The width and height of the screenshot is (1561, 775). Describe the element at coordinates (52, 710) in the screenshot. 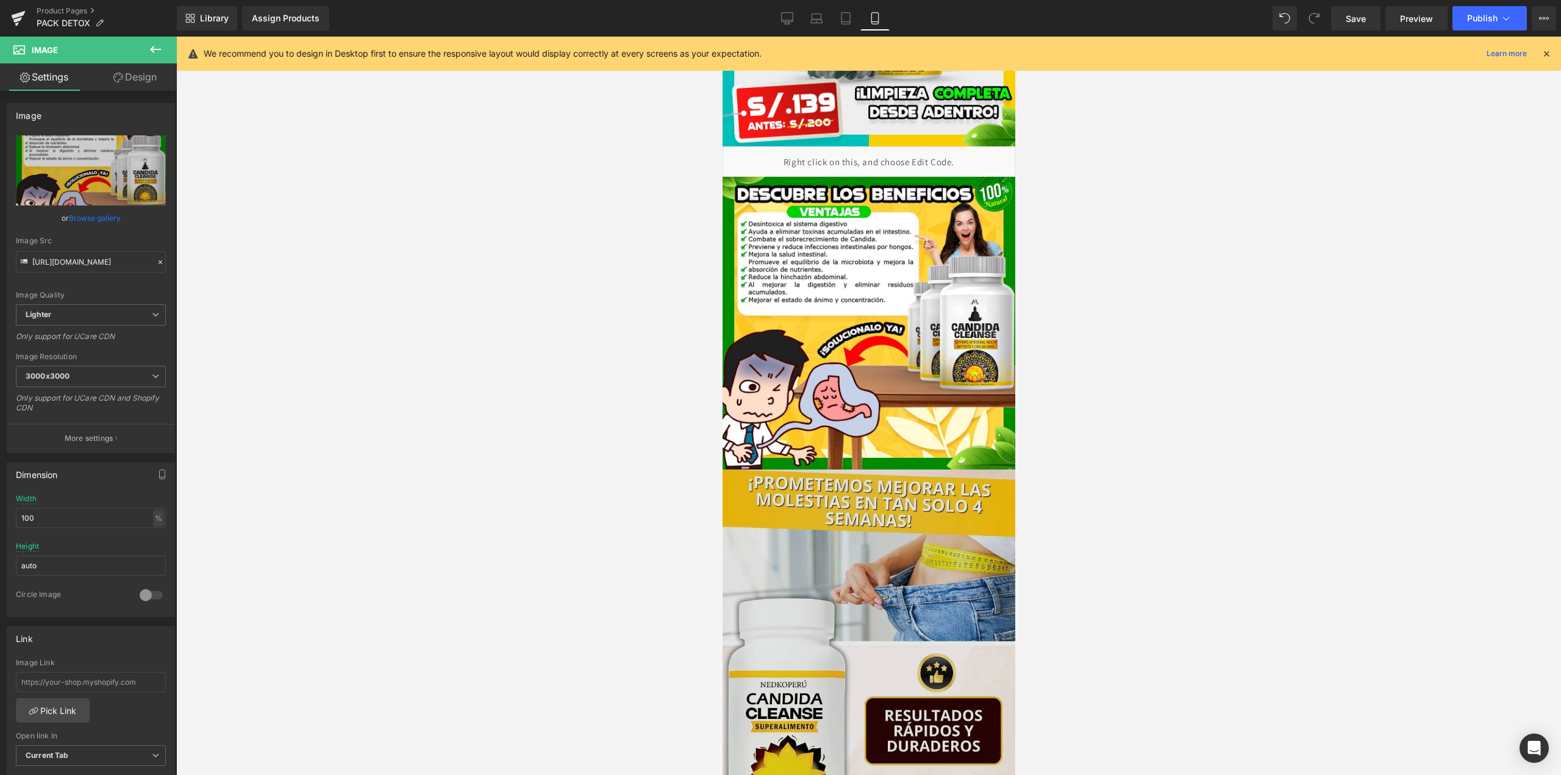

I see `a: Pick Link` at that location.